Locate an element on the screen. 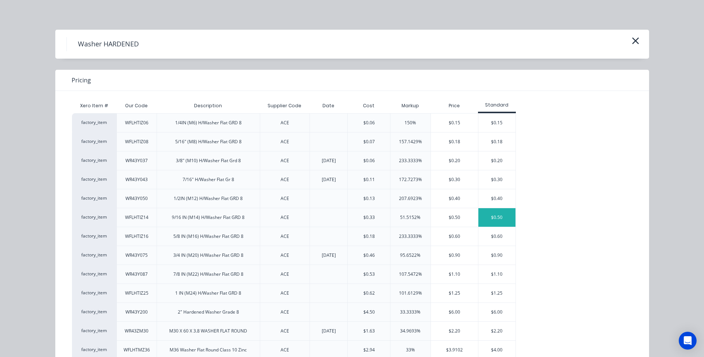  div: $2.94 is located at coordinates (369, 350).